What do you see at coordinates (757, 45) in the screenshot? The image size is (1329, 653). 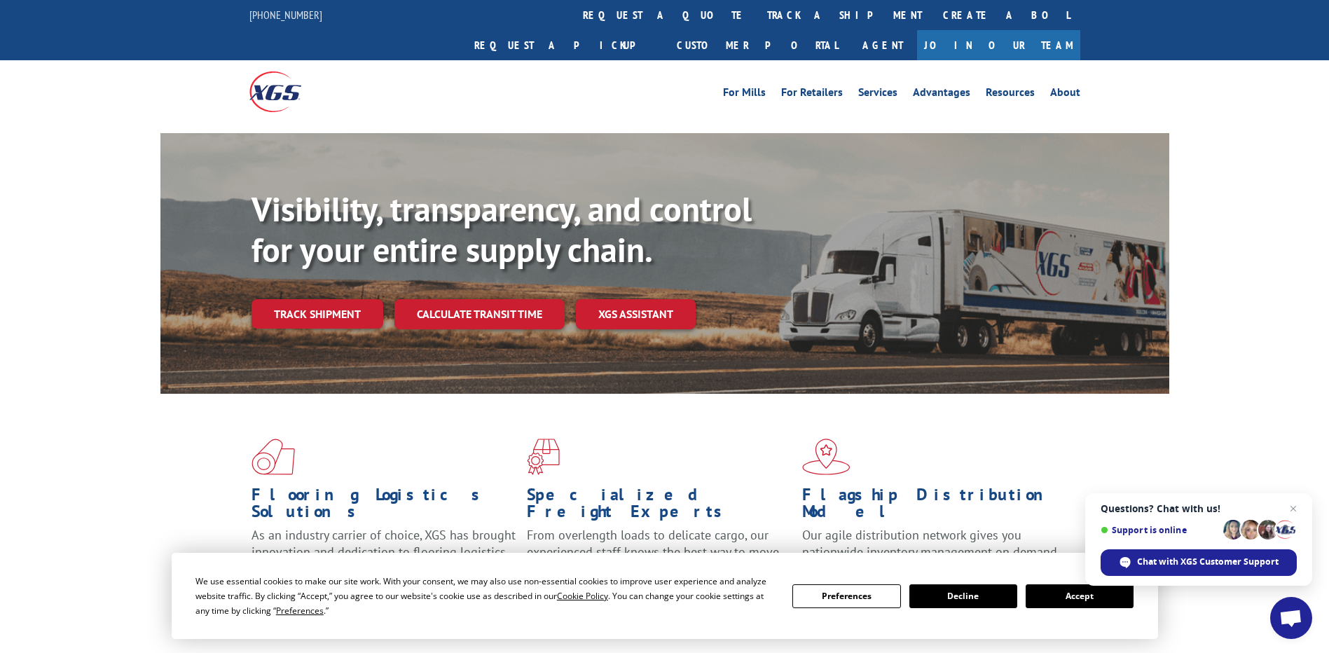 I see `a: Customer Portal` at bounding box center [757, 45].